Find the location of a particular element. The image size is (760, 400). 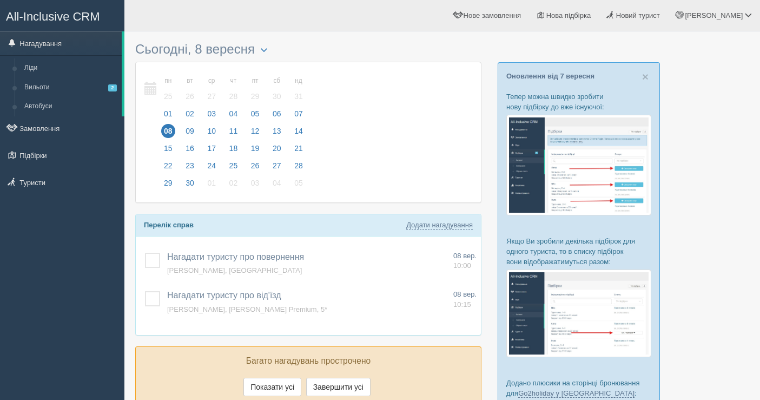

span: 11 is located at coordinates (234, 131).